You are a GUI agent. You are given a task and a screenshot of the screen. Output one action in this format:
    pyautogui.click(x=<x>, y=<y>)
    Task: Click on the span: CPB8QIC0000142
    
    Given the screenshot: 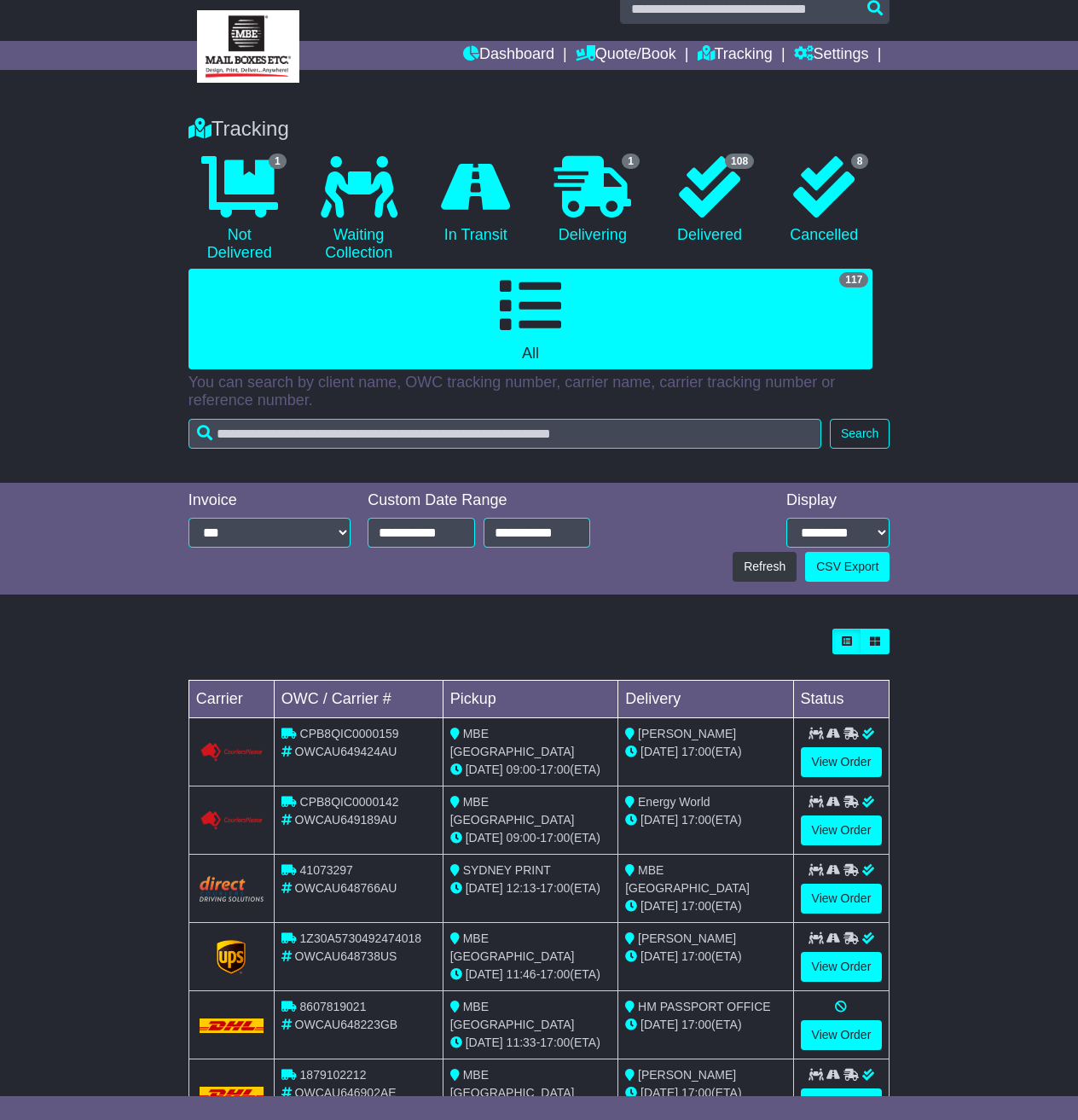 What is the action you would take?
    pyautogui.click(x=349, y=802)
    